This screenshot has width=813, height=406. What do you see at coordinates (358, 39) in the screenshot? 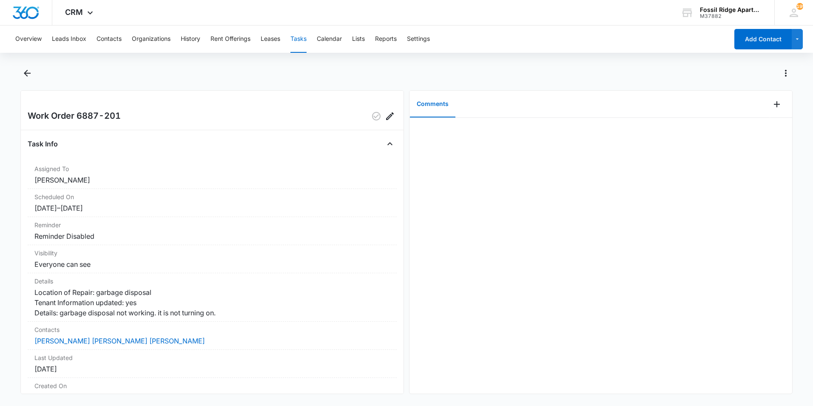
I see `button: Lists` at bounding box center [358, 39].